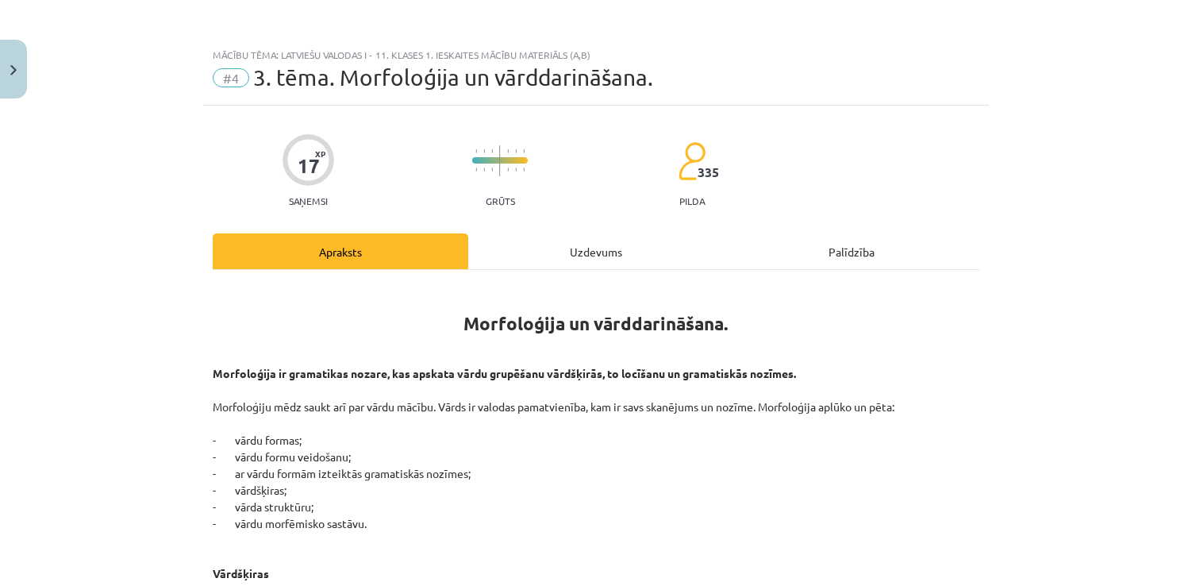 The height and width of the screenshot is (586, 1192). I want to click on p: Grūts, so click(500, 201).